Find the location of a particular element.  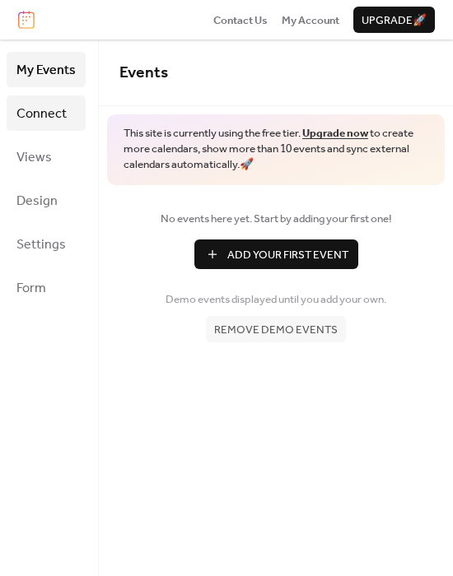

button: Remove demo events is located at coordinates (276, 329).